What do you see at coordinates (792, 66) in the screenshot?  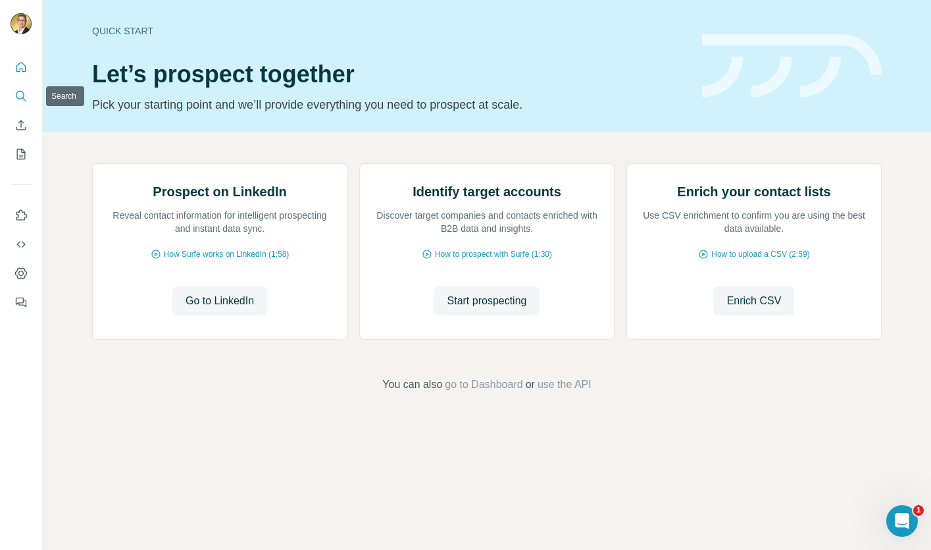 I see `img: banner` at bounding box center [792, 66].